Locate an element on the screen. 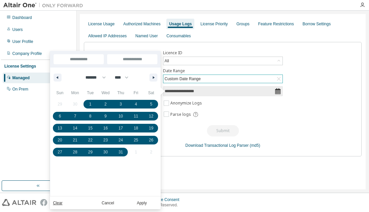 Image resolution: width=369 pixels, height=212 pixels. button: 3 is located at coordinates (121, 104).